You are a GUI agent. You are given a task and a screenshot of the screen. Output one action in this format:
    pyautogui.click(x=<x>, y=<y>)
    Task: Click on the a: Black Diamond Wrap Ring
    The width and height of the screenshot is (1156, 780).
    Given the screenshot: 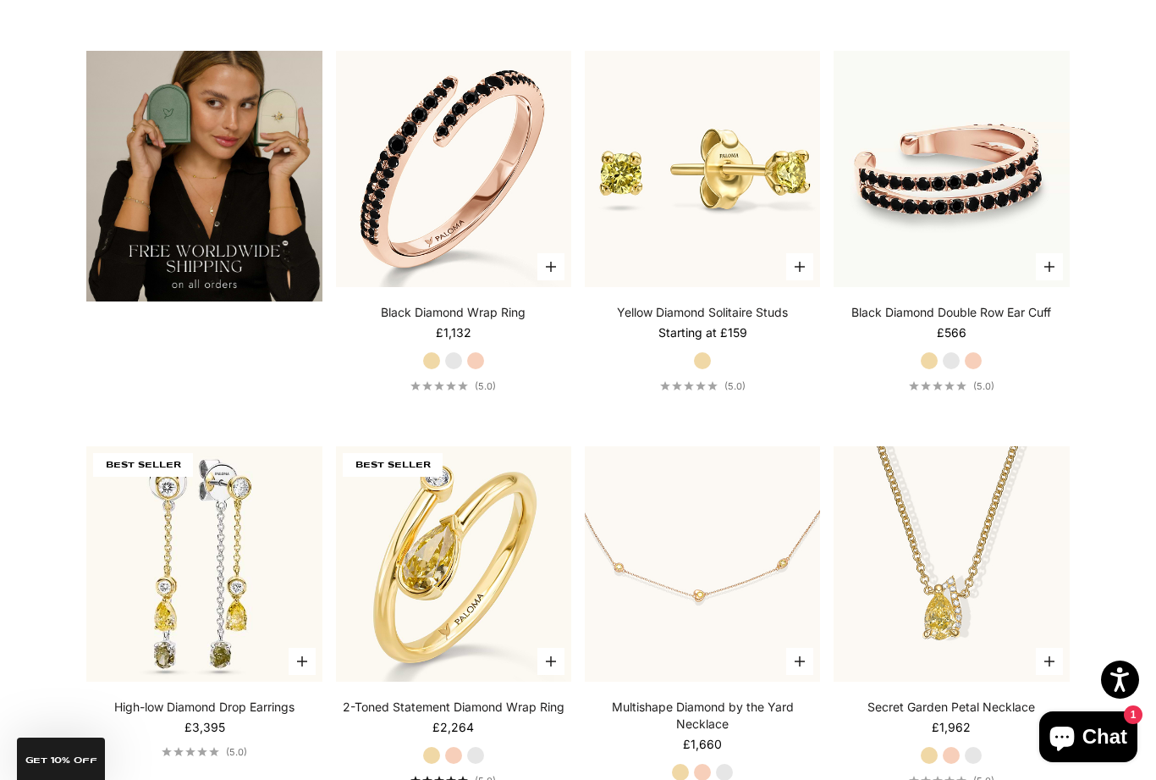 What is the action you would take?
    pyautogui.click(x=453, y=312)
    